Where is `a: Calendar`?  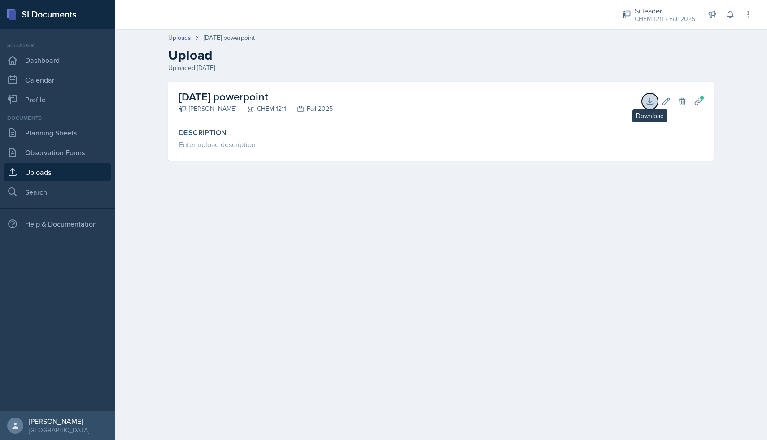 a: Calendar is located at coordinates (57, 80).